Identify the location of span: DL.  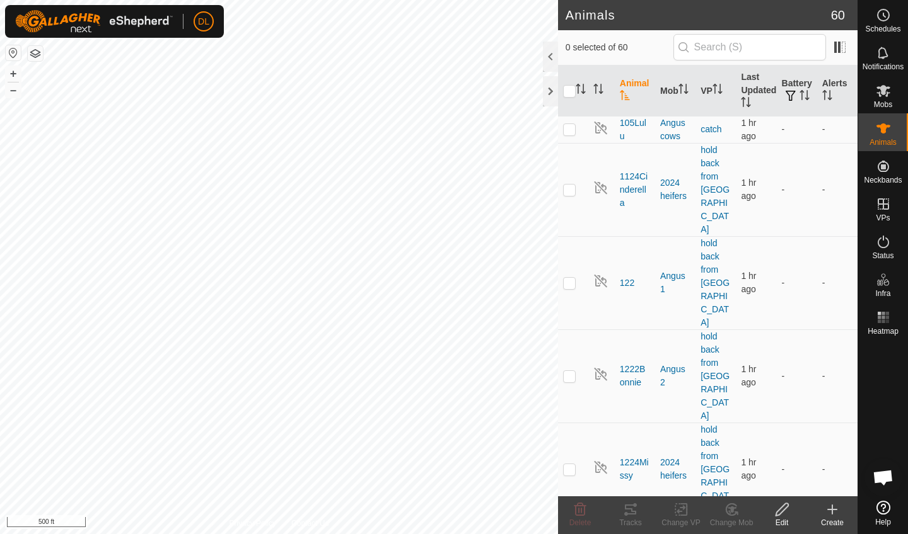
(204, 21).